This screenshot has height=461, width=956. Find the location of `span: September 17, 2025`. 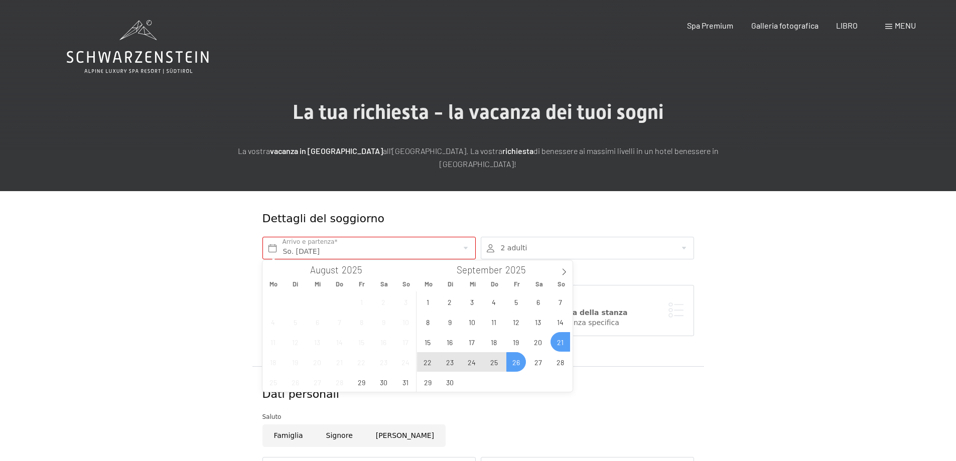

span: September 17, 2025 is located at coordinates (472, 342).